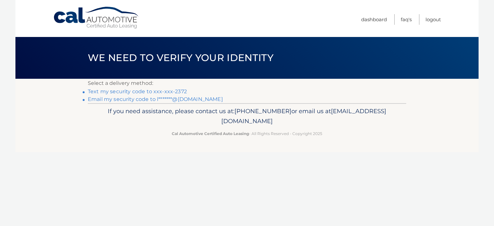  I want to click on a: Cal Automotive, so click(96, 18).